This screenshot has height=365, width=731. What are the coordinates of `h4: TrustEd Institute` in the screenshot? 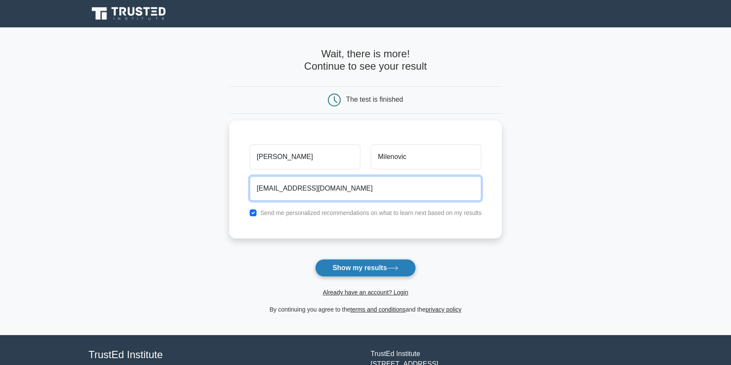 It's located at (224, 355).